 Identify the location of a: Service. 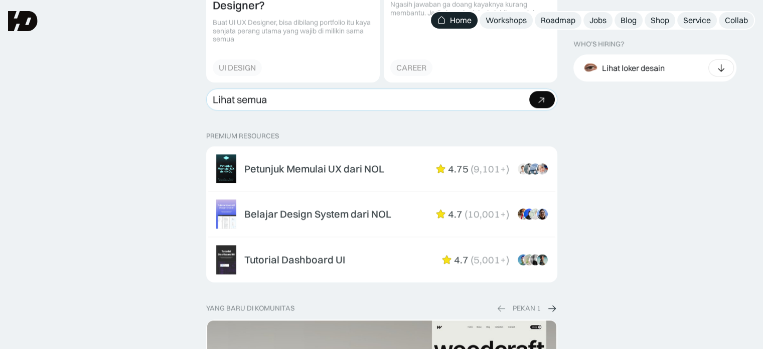
(697, 20).